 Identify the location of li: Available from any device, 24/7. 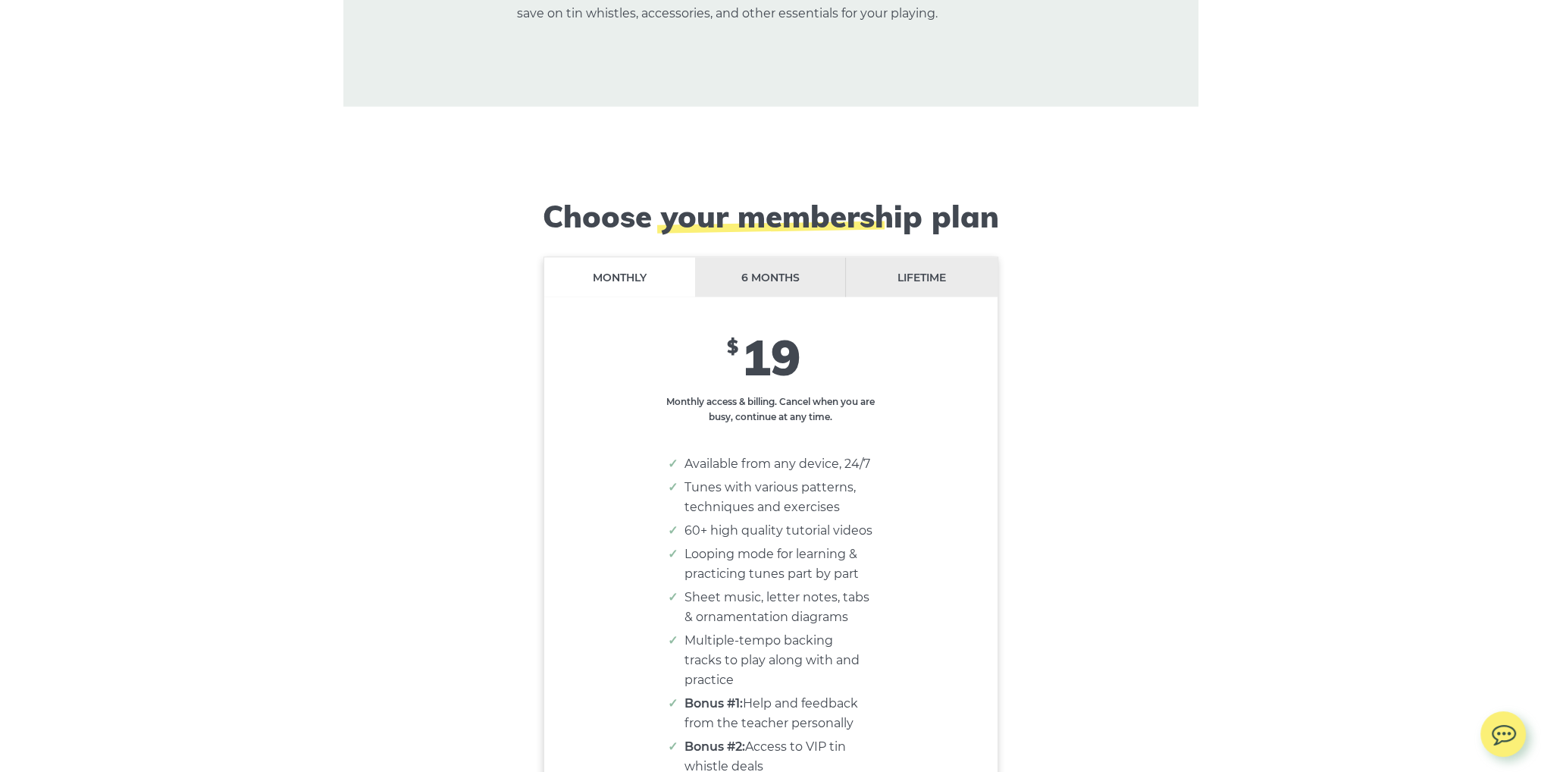
(779, 464).